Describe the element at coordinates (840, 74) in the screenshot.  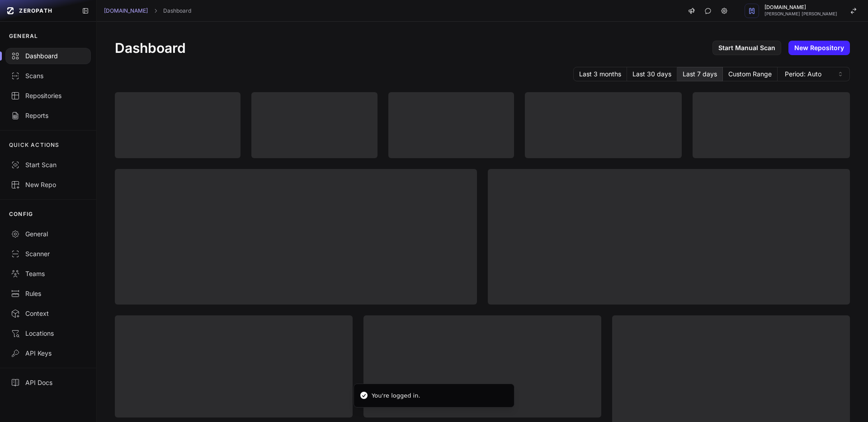
I see `svg: caret sort,` at that location.